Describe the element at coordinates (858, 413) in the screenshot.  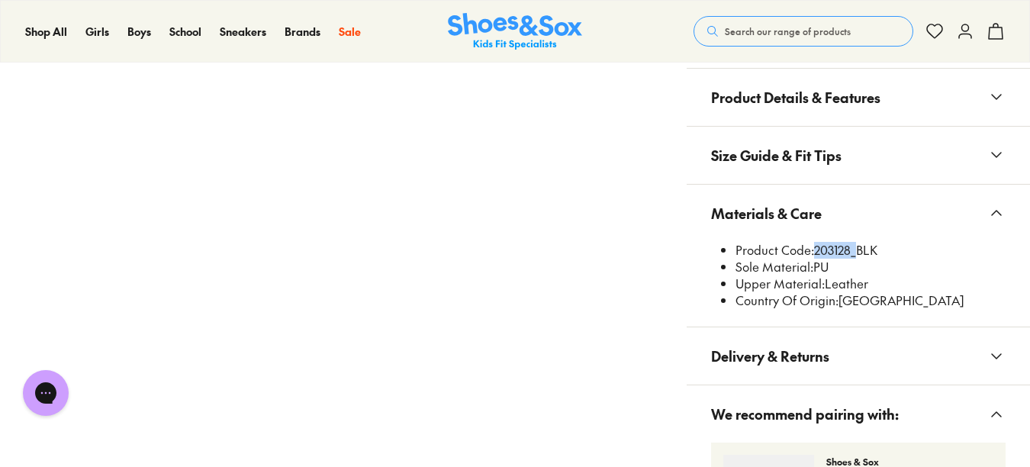
I see `button: We recommend pairing with:` at that location.